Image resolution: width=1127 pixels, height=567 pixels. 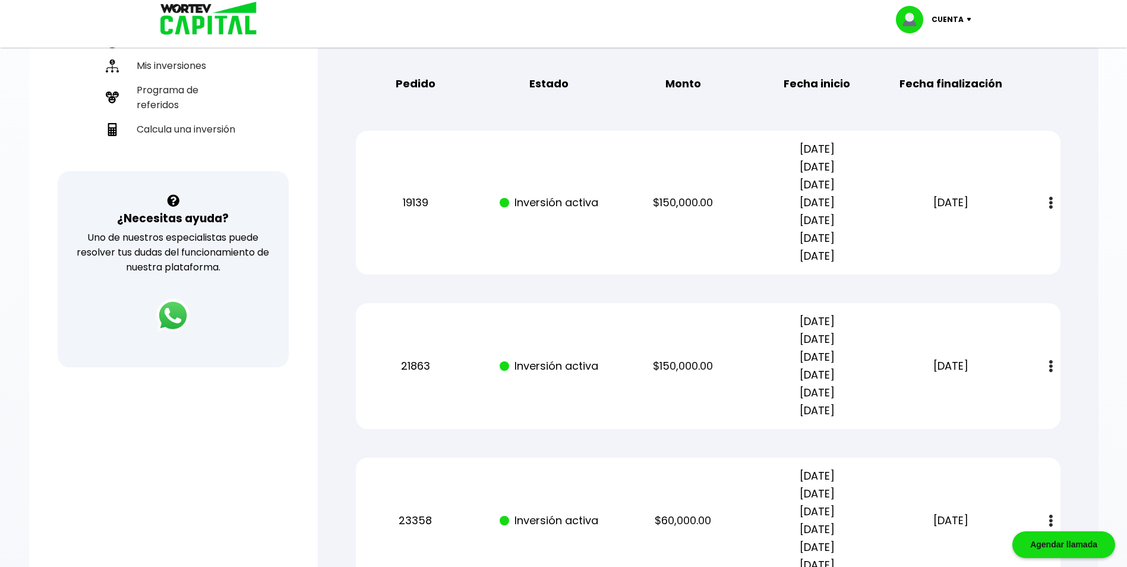 I want to click on a: Programa de referidos, so click(x=173, y=97).